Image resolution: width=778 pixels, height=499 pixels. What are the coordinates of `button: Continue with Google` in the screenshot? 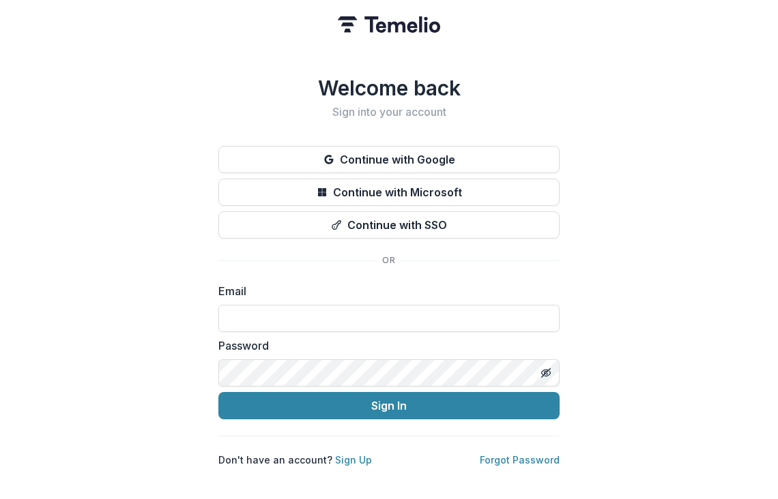 It's located at (389, 160).